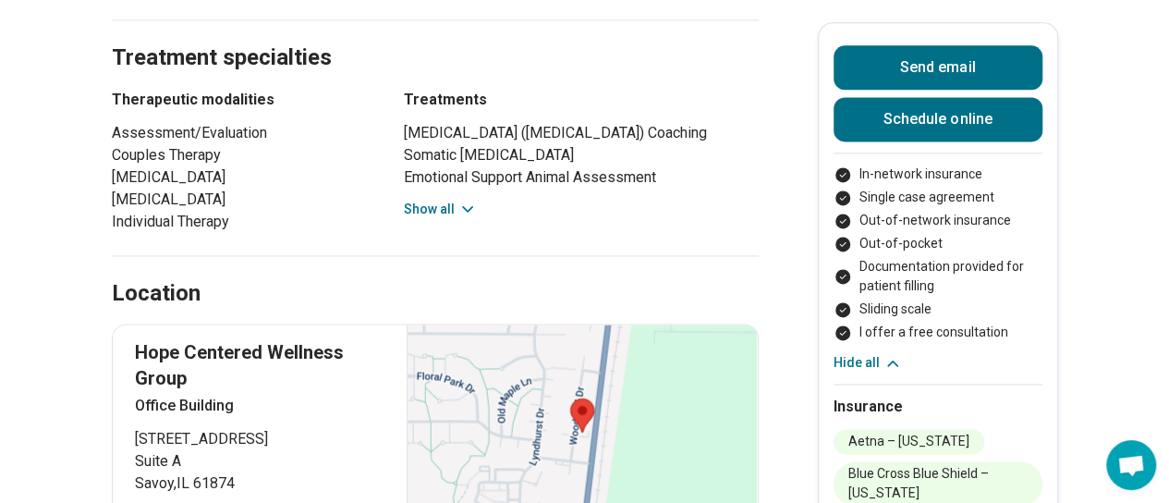 The width and height of the screenshot is (1169, 503). What do you see at coordinates (938, 253) in the screenshot?
I see `ul: Payment options` at bounding box center [938, 253].